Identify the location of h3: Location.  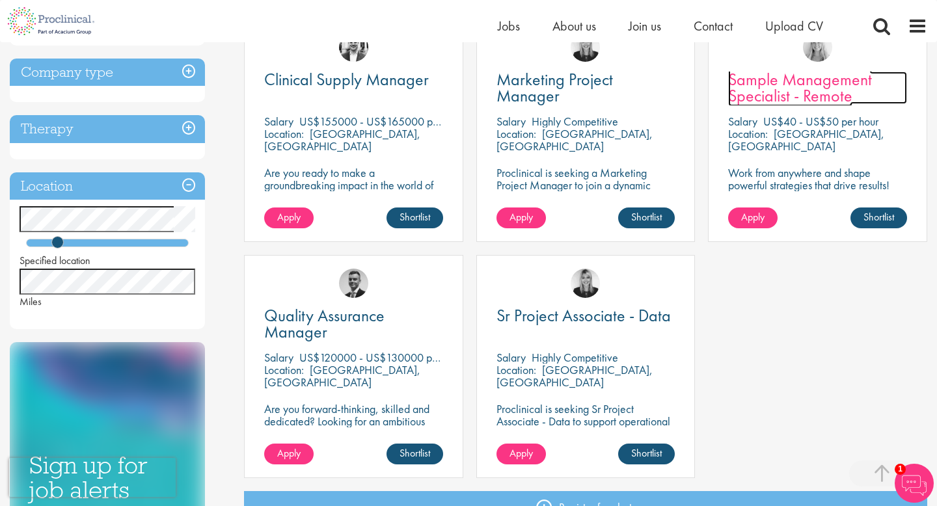
(107, 186).